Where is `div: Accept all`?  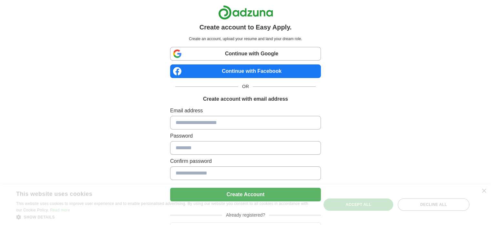
div: Accept all is located at coordinates (359, 204).